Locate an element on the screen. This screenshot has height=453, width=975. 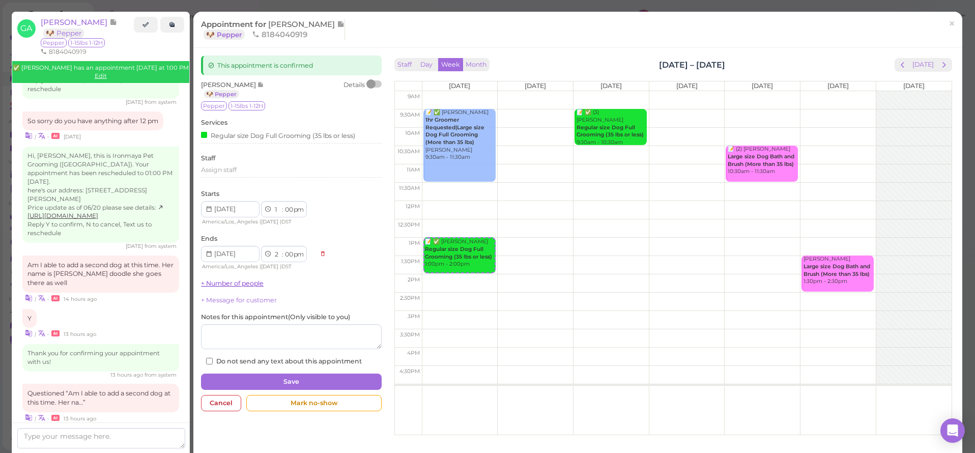
button: next is located at coordinates (944, 65).